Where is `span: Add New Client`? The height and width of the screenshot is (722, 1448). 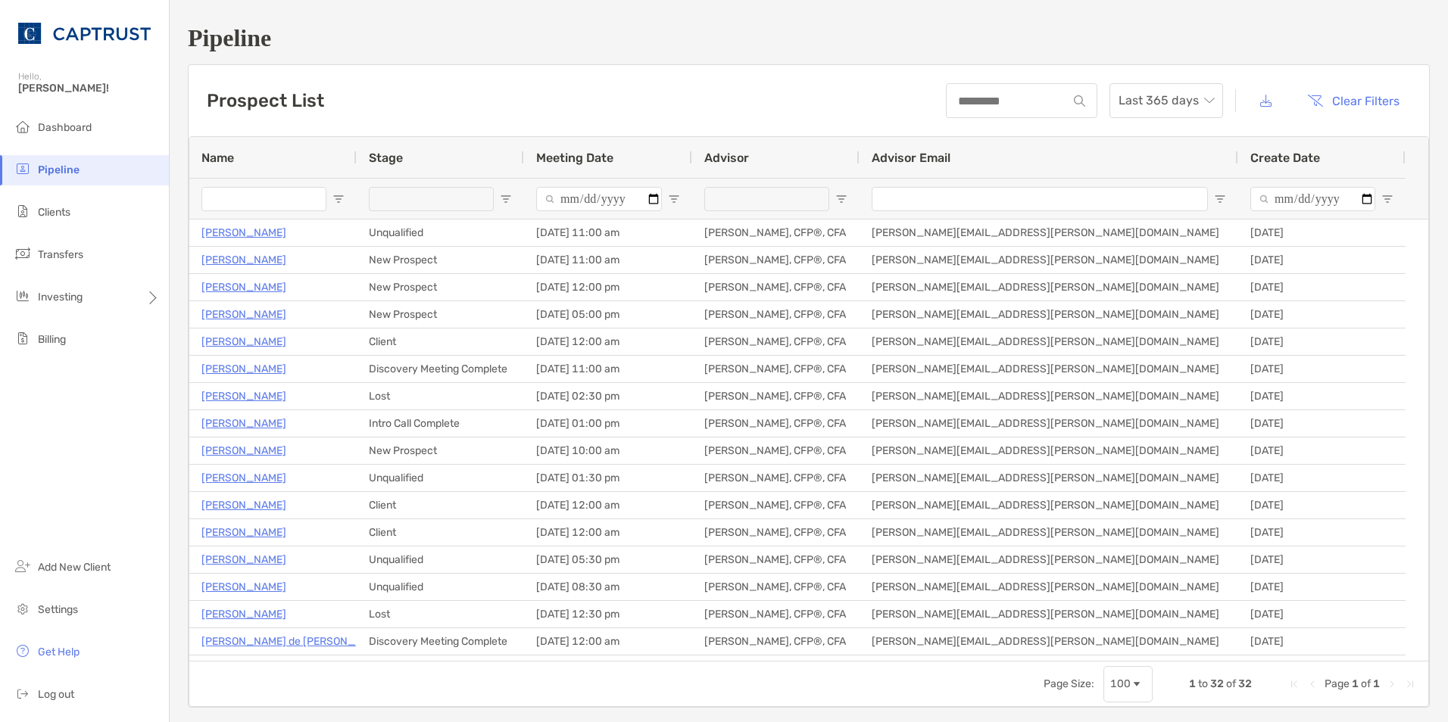
span: Add New Client is located at coordinates (74, 567).